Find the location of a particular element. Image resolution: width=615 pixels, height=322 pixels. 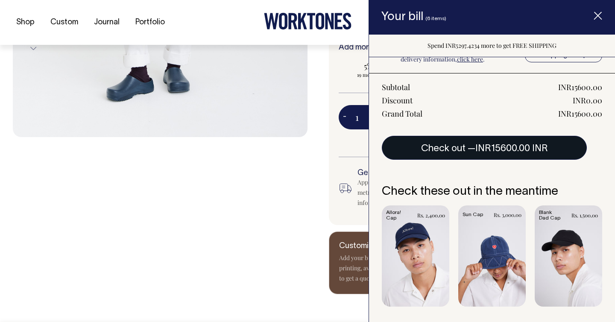

h6: Add more of this item or any of our other to save is located at coordinates (457, 48).